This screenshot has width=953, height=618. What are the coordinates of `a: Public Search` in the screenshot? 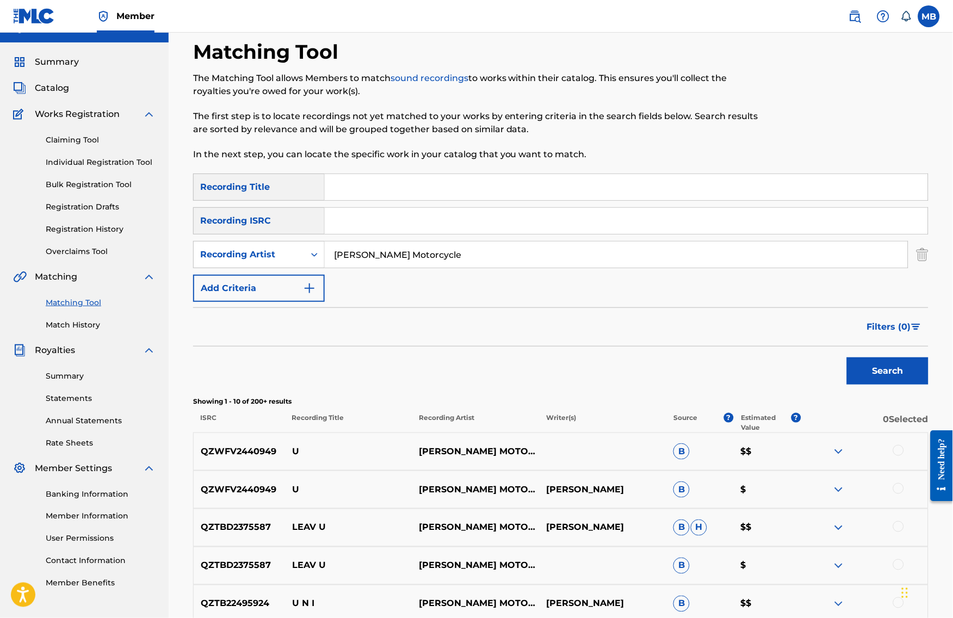 It's located at (855, 16).